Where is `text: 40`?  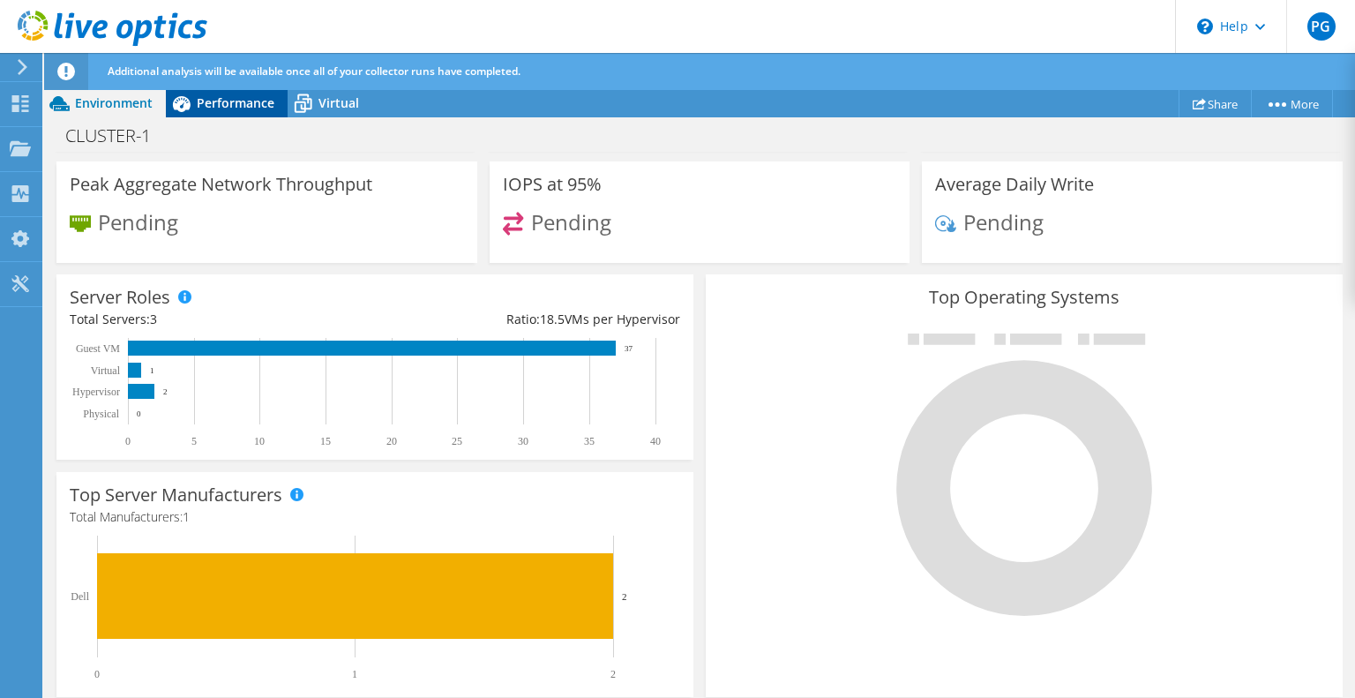 text: 40 is located at coordinates (655, 441).